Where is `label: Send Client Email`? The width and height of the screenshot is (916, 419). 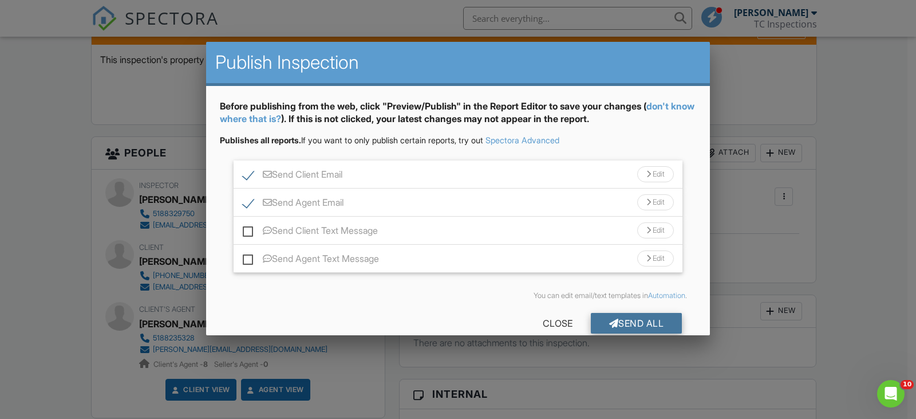 label: Send Client Email is located at coordinates (293, 176).